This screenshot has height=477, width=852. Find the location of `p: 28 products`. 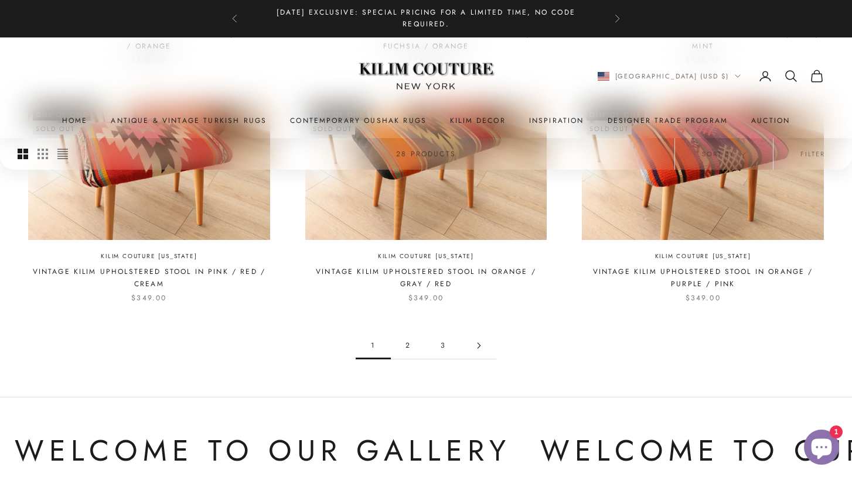

p: 28 products is located at coordinates (426, 154).